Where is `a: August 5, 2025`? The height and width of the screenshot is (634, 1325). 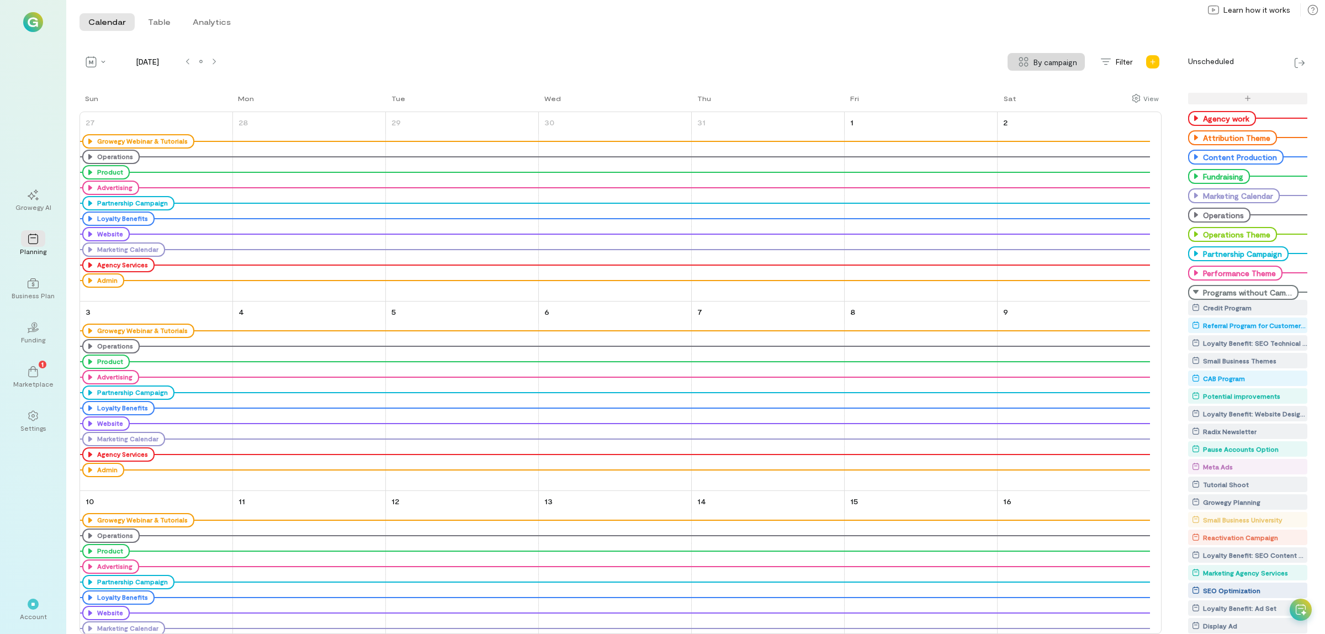
a: August 5, 2025 is located at coordinates (393, 311).